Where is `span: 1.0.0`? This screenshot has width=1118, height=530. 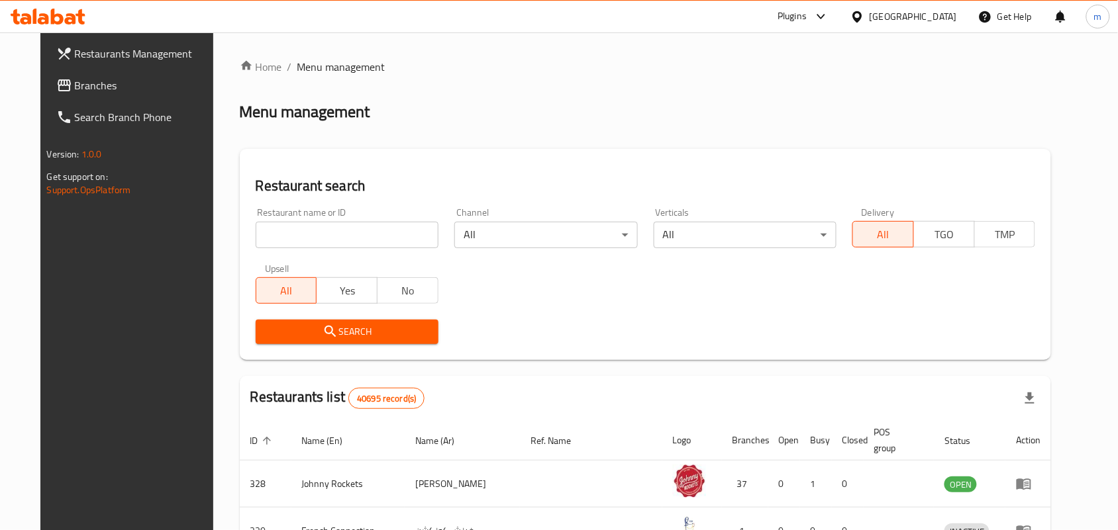
span: 1.0.0 is located at coordinates (91, 154).